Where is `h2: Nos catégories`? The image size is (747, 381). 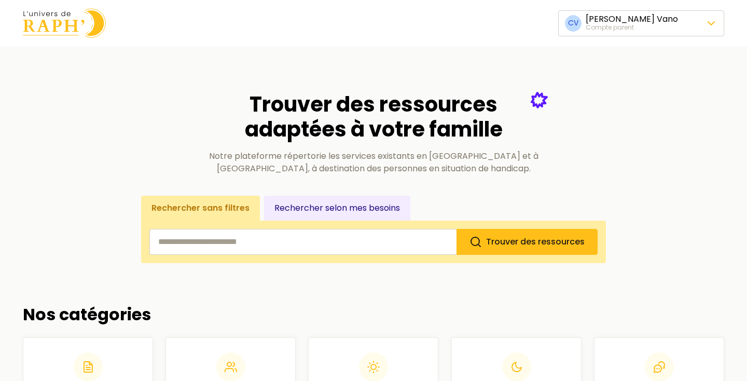 h2: Nos catégories is located at coordinates (374, 315).